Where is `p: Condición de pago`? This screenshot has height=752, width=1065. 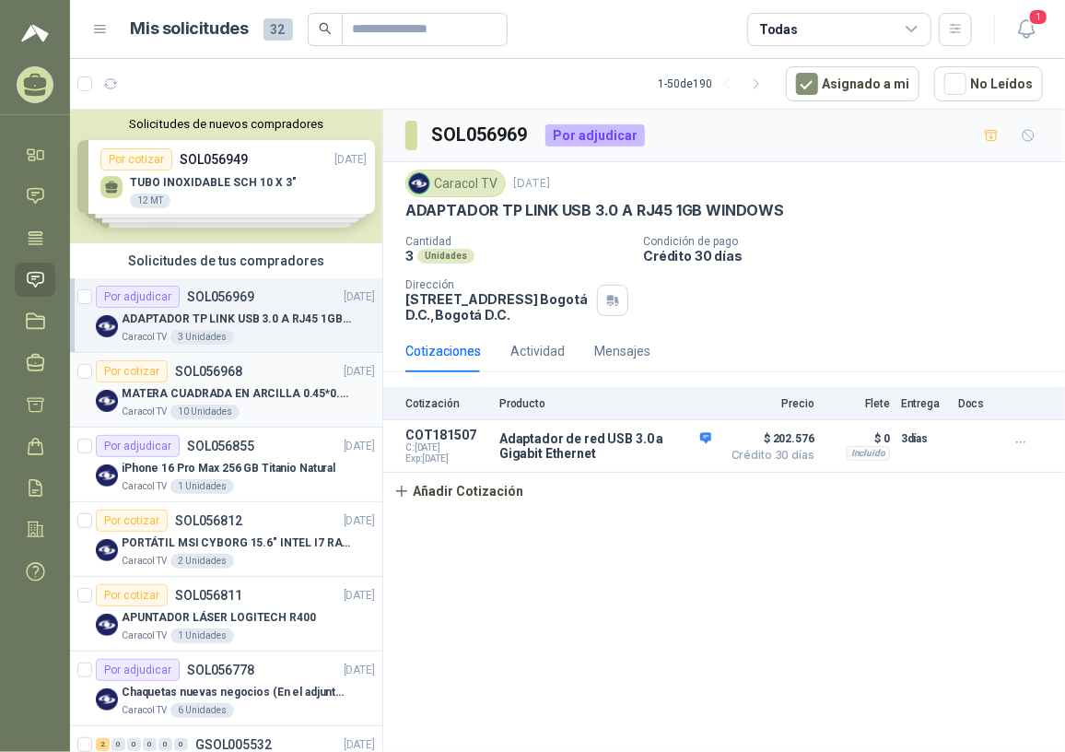
p: Condición de pago is located at coordinates (851, 241).